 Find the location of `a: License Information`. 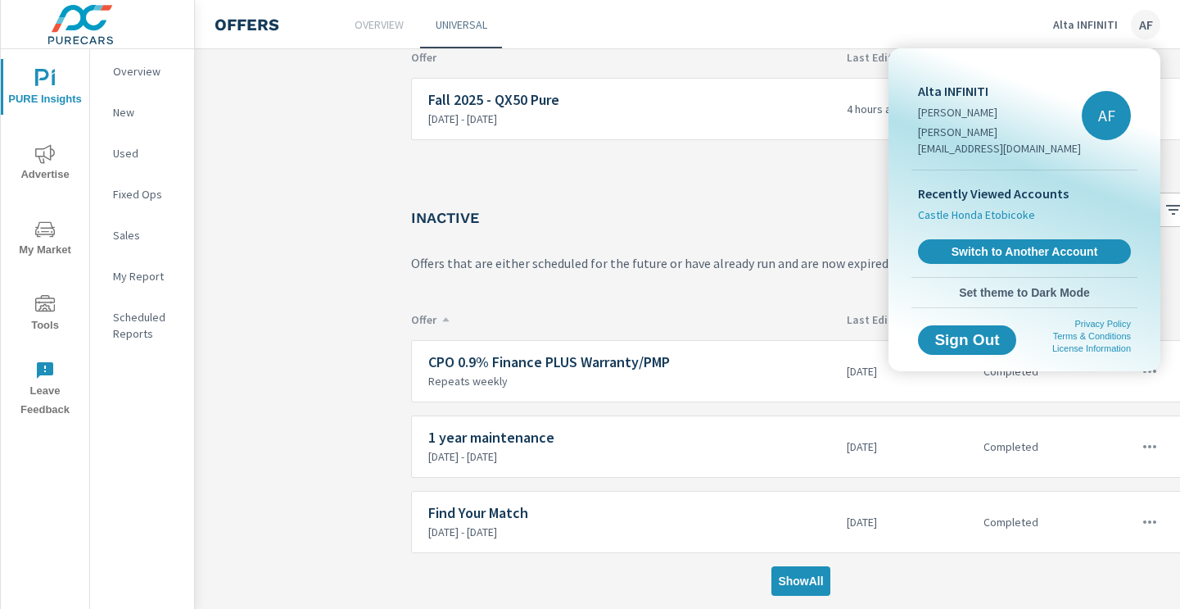

a: License Information is located at coordinates (1092, 348).